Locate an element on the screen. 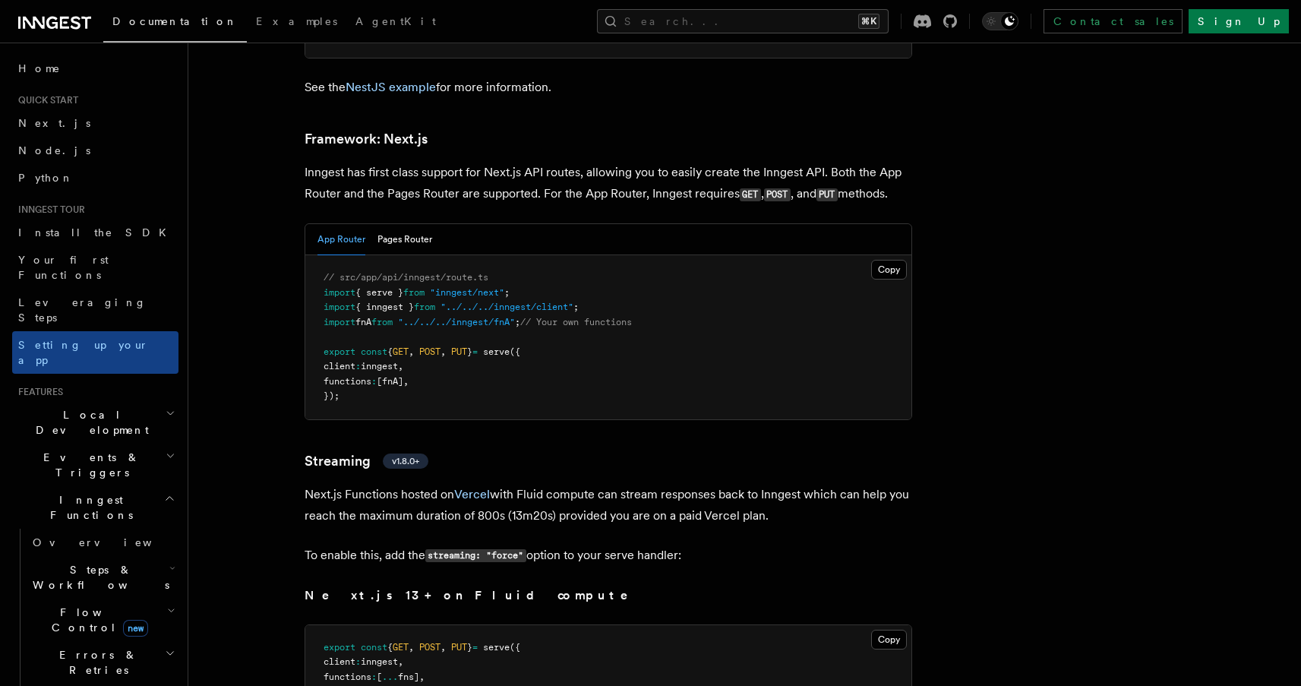 The image size is (1301, 686). span: Python is located at coordinates (46, 178).